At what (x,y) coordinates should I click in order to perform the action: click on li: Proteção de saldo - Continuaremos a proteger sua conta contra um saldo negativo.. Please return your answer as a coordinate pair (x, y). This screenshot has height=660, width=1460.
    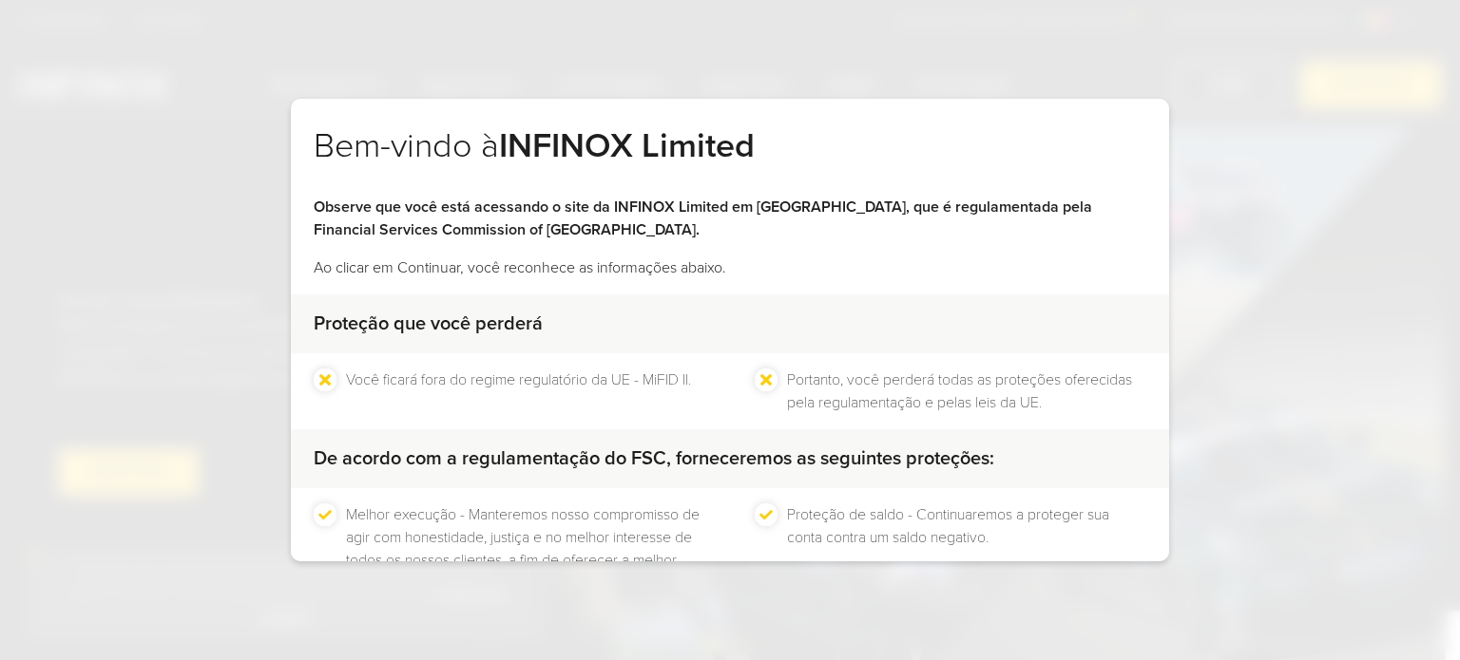
    Looking at the image, I should click on (966, 549).